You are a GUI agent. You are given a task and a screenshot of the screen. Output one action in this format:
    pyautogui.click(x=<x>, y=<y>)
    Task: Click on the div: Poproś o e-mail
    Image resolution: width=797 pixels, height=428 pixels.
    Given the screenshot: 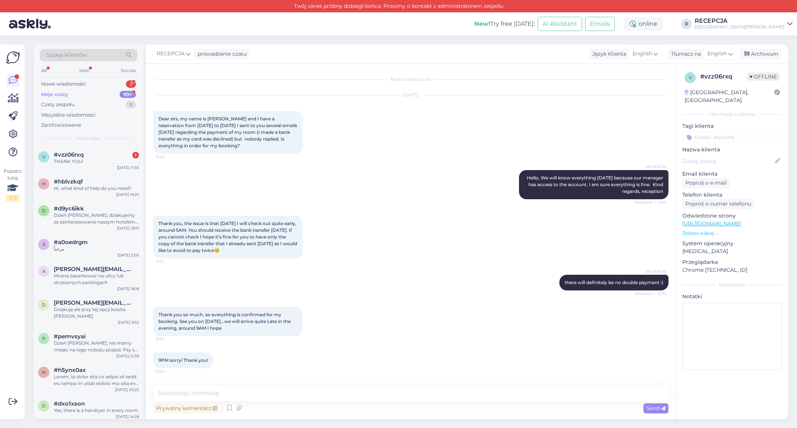 What is the action you would take?
    pyautogui.click(x=706, y=183)
    